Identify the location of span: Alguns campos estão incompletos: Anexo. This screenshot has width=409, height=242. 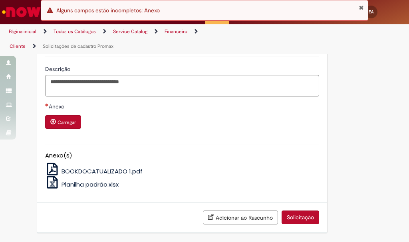
(108, 10).